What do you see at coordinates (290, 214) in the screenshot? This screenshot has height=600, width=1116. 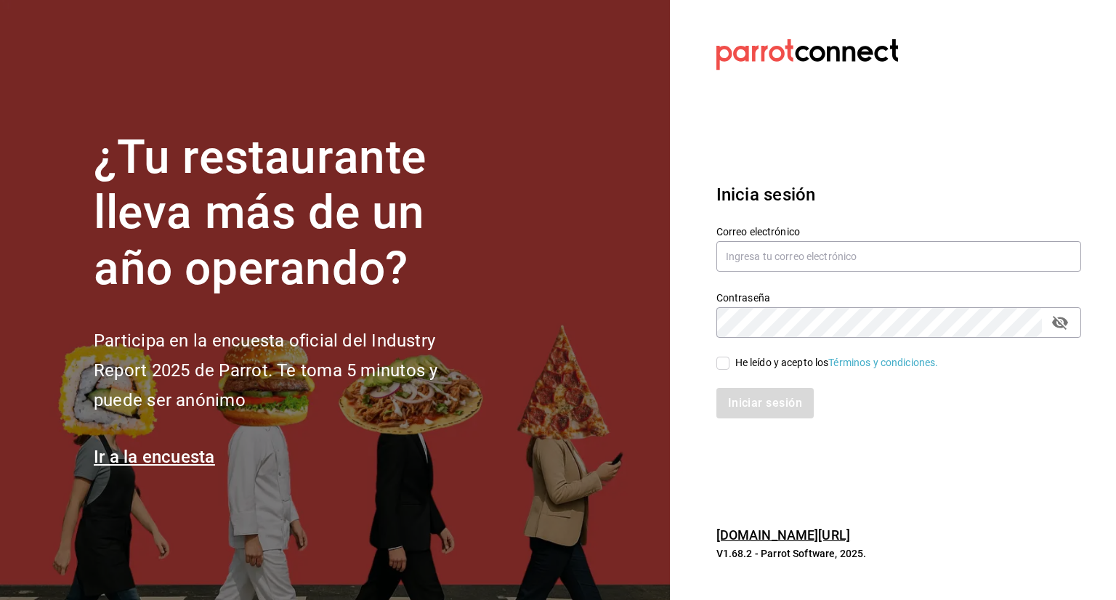 I see `h1: ¿Tu restaurante lleva más de un año operando?` at bounding box center [290, 214].